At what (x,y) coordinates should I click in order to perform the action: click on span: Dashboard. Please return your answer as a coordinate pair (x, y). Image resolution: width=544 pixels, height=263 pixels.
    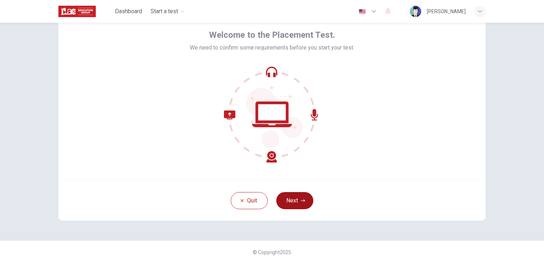
    Looking at the image, I should click on (128, 11).